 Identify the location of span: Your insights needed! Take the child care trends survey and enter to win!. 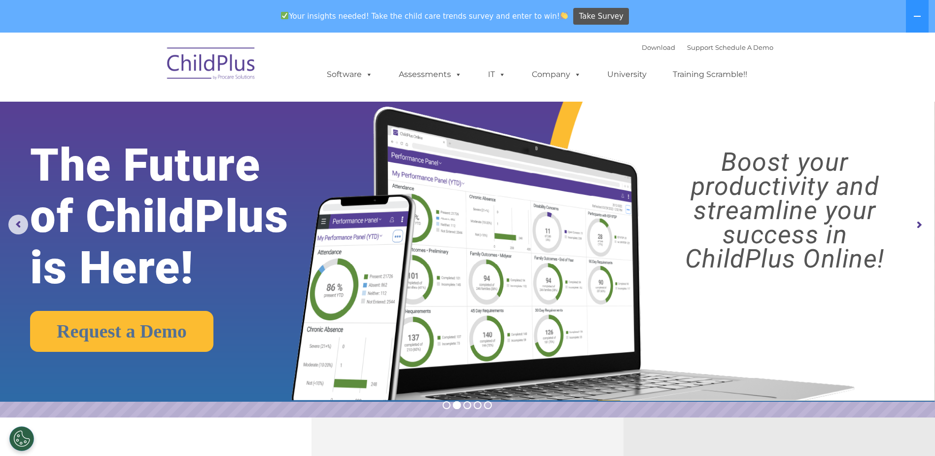
(425, 16).